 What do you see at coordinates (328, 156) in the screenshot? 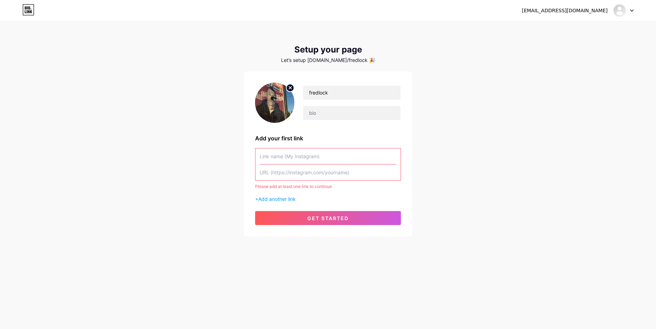
I see `input: Link name (My Instagram)` at bounding box center [328, 156].